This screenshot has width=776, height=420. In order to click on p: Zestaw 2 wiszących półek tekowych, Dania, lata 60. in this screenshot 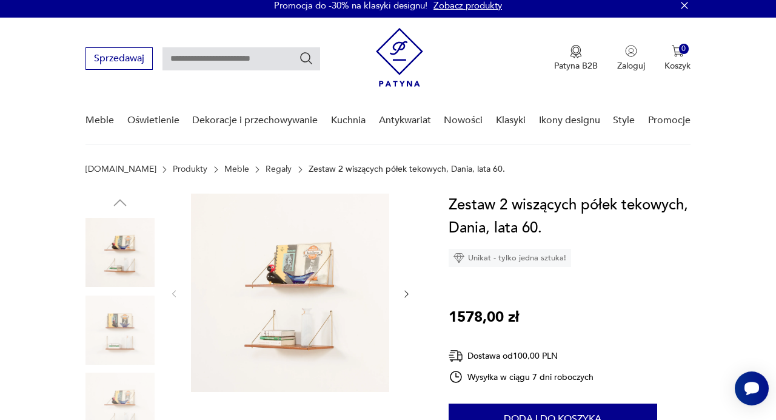, I will do `click(407, 169)`.